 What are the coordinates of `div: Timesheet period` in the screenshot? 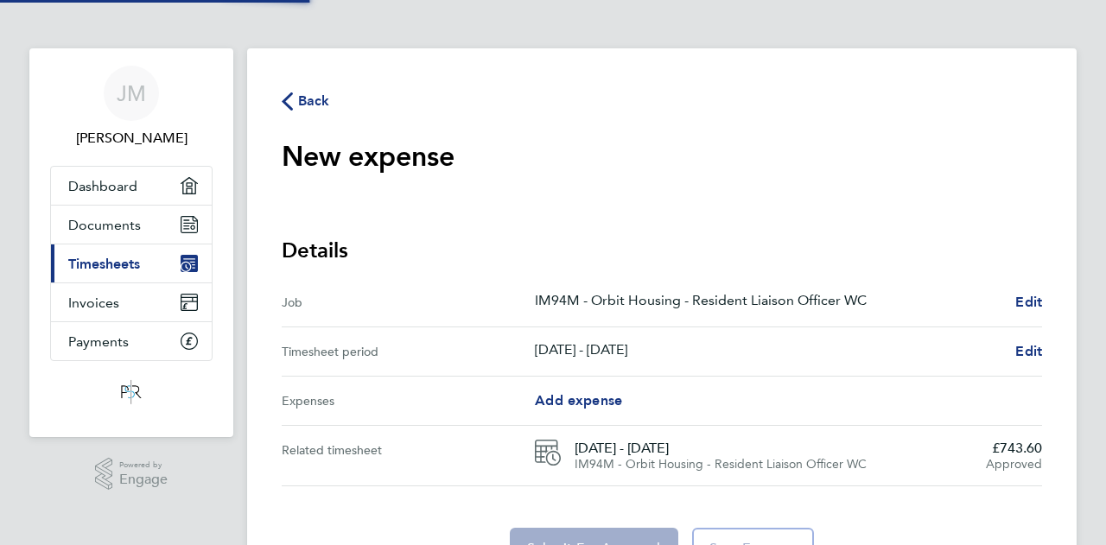 It's located at (408, 352).